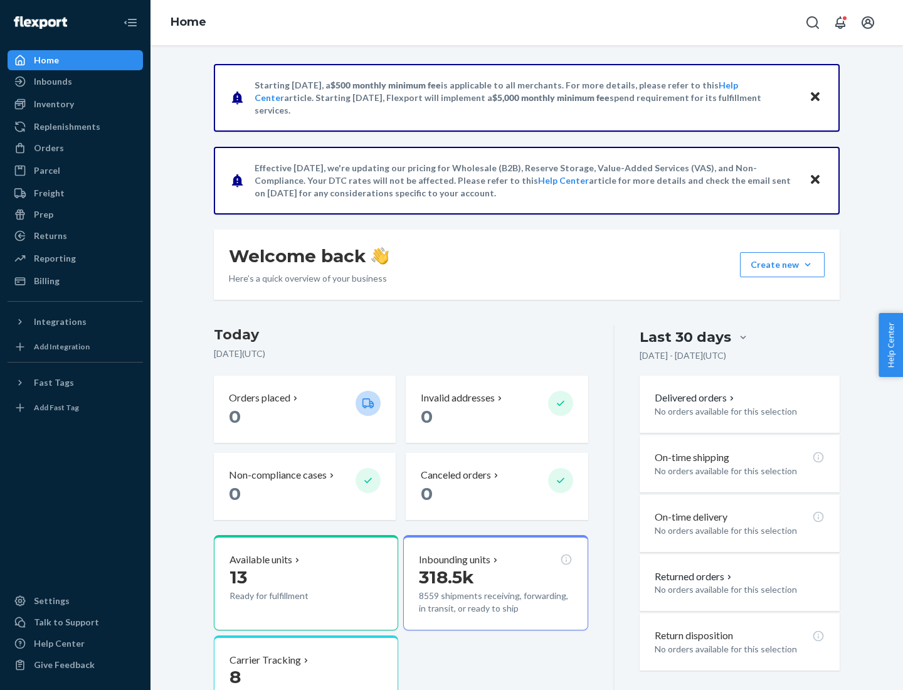  Describe the element at coordinates (56, 407) in the screenshot. I see `div: Add Fast Tag` at that location.